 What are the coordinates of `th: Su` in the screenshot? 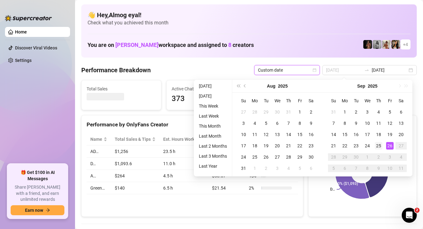 It's located at (334, 101).